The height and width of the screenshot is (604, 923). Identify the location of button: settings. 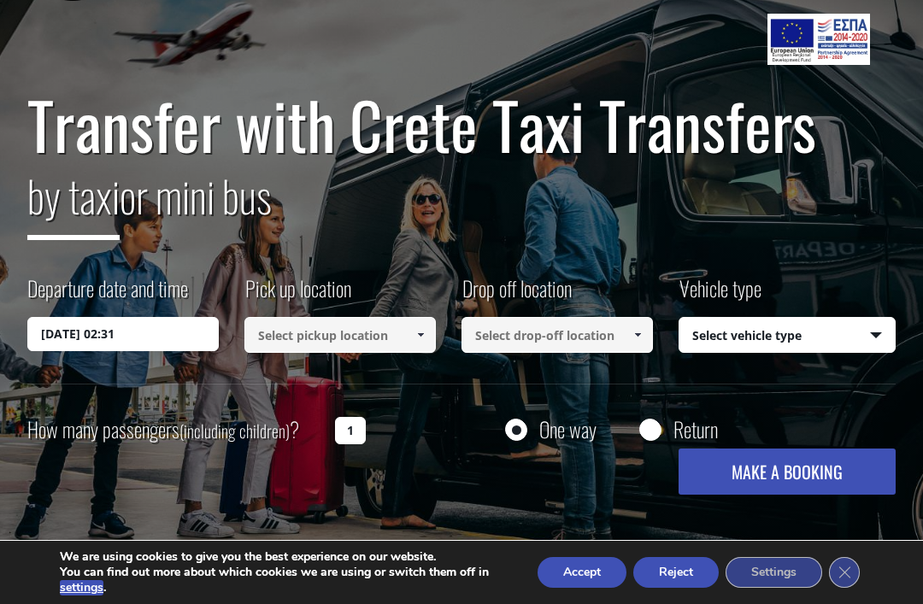
(81, 588).